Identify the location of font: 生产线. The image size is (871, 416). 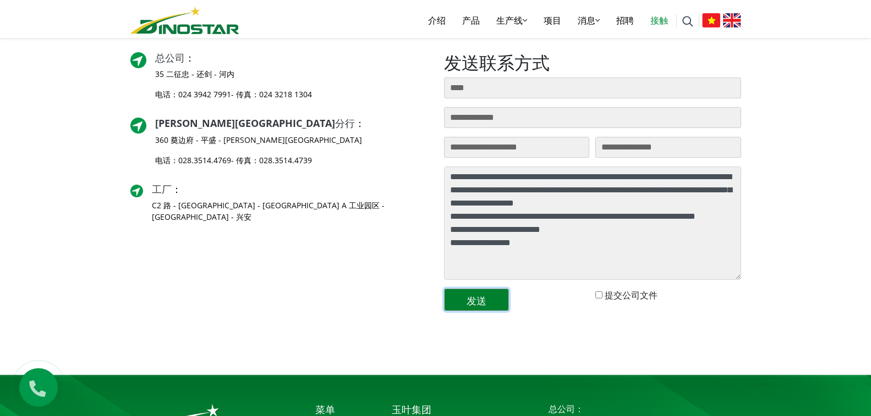
(509, 20).